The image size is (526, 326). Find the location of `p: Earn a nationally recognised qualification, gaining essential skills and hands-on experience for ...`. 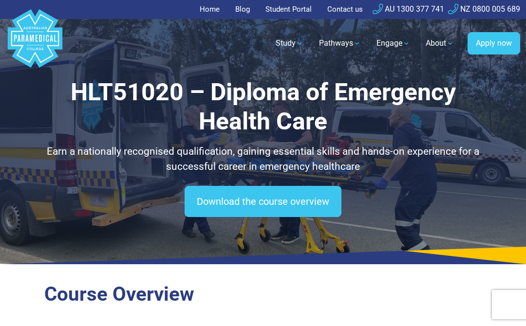

p: Earn a nationally recognised qualification, gaining essential skills and hands-on experience for ... is located at coordinates (263, 159).